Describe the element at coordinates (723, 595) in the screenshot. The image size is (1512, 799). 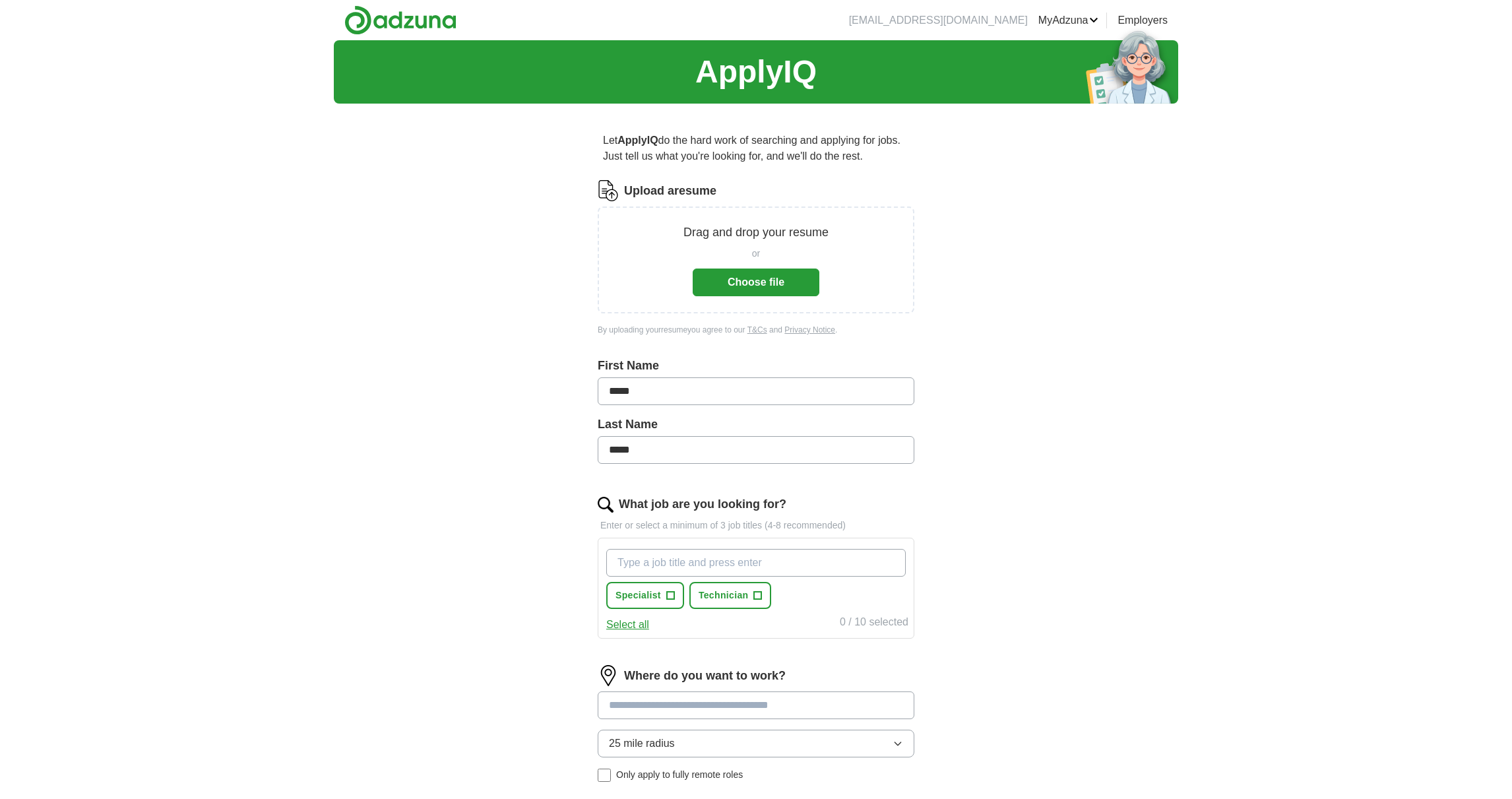
I see `span: Technician` at that location.